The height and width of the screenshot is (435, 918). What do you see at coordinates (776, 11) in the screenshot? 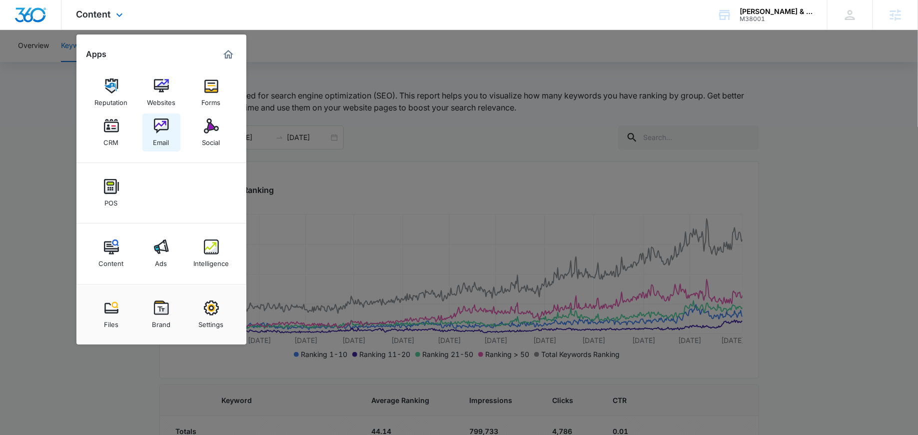
I see `div: account name` at bounding box center [776, 11].